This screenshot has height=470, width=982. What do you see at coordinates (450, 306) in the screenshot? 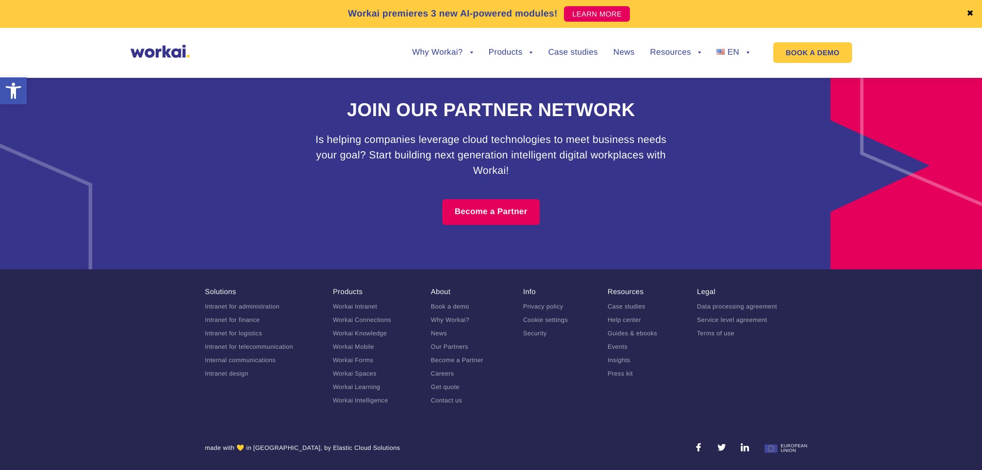
I see `a: Book a demo` at bounding box center [450, 306].